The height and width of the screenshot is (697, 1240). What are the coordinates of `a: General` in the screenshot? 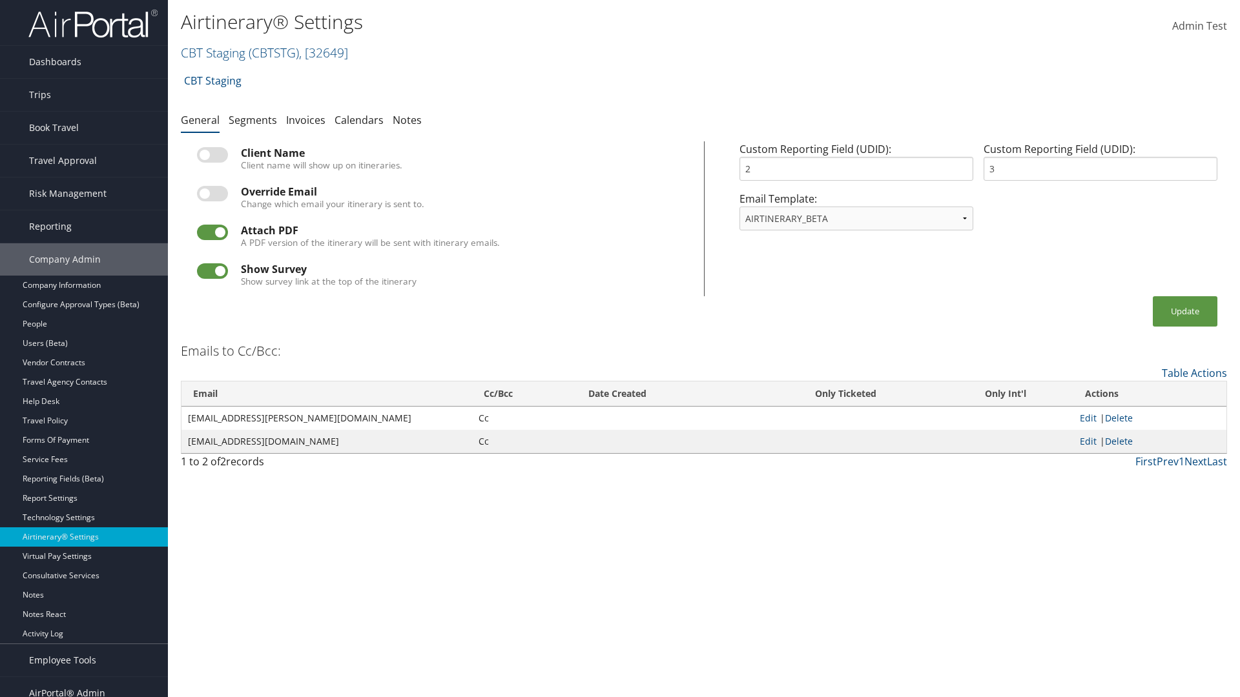 It's located at (200, 120).